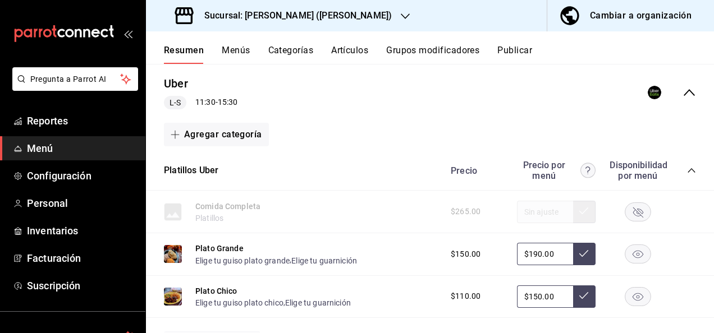  I want to click on div: navigation tabs, so click(439, 54).